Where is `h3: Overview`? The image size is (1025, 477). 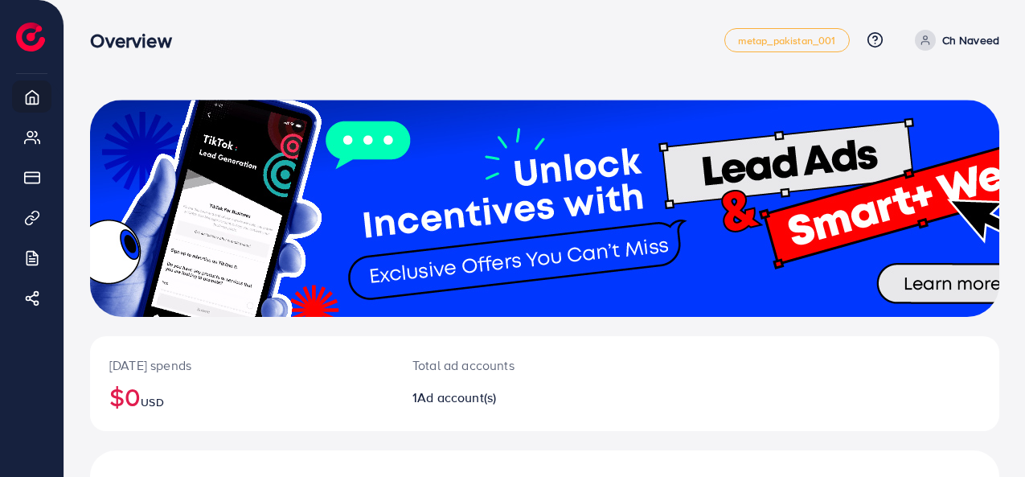 h3: Overview is located at coordinates (137, 40).